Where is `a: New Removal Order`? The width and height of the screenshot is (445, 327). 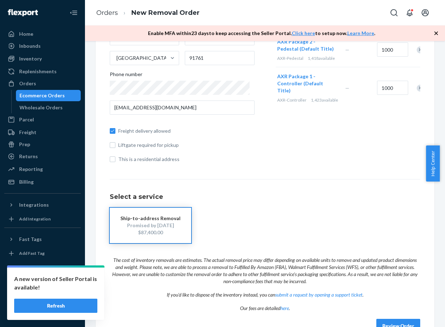
a: New Removal Order is located at coordinates (165, 13).